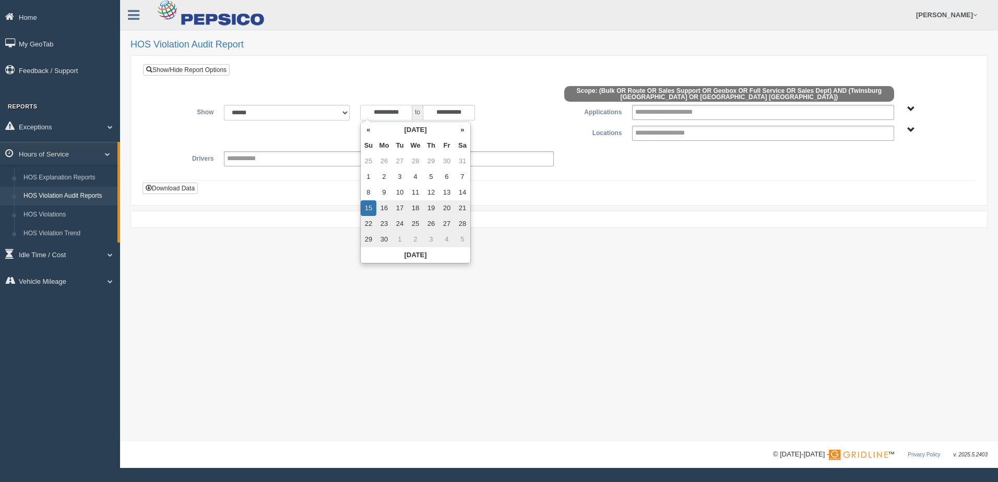  Describe the element at coordinates (416, 208) in the screenshot. I see `td: 18` at that location.